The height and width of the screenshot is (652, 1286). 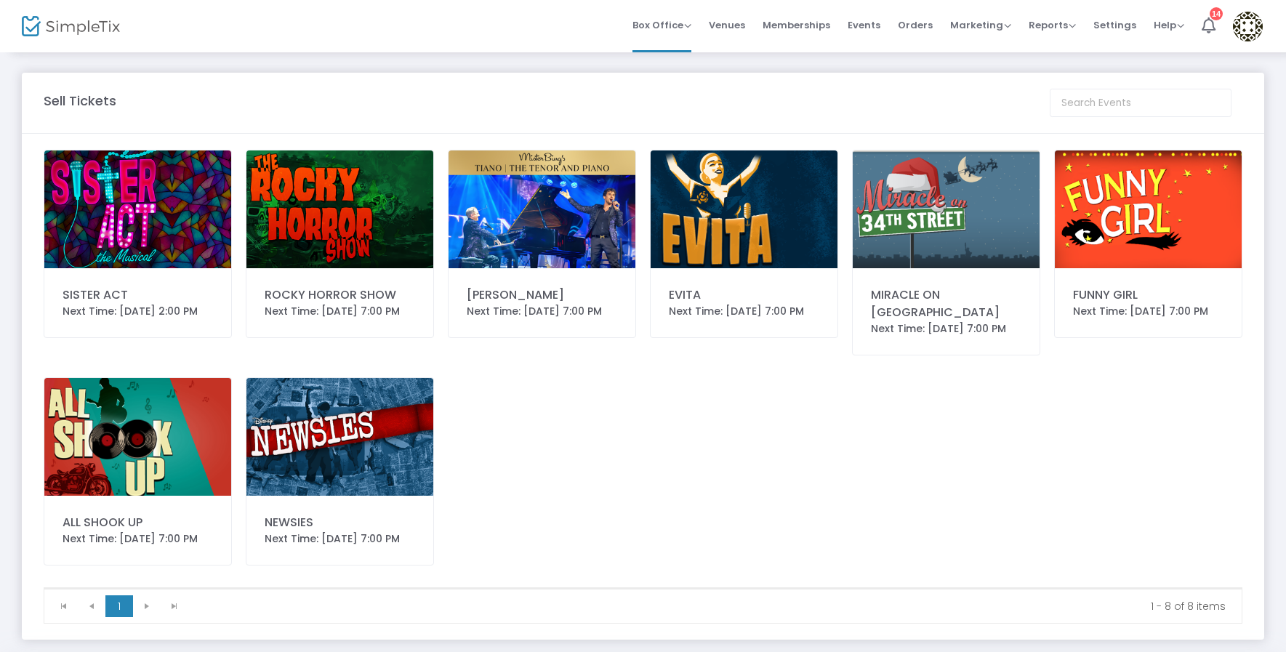 What do you see at coordinates (541, 209) in the screenshot?
I see `img: thumbnailtiano.zip-6.png` at bounding box center [541, 209].